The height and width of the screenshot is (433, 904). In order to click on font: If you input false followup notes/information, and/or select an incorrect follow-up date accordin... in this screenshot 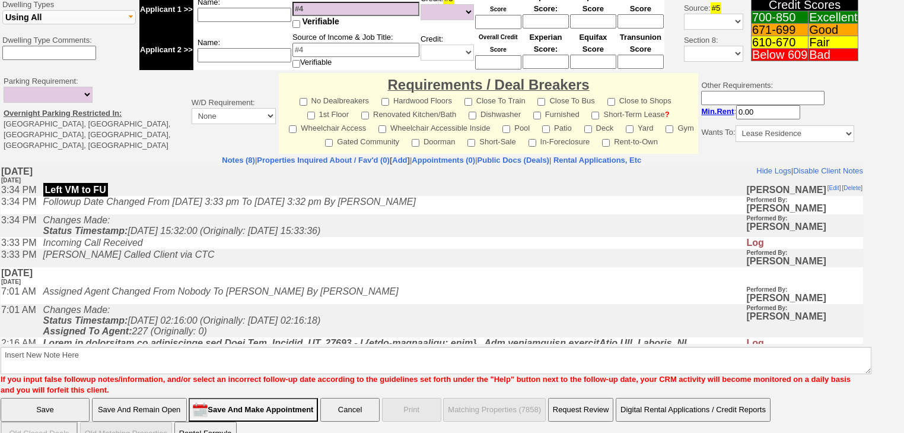, I will do `click(425, 384)`.